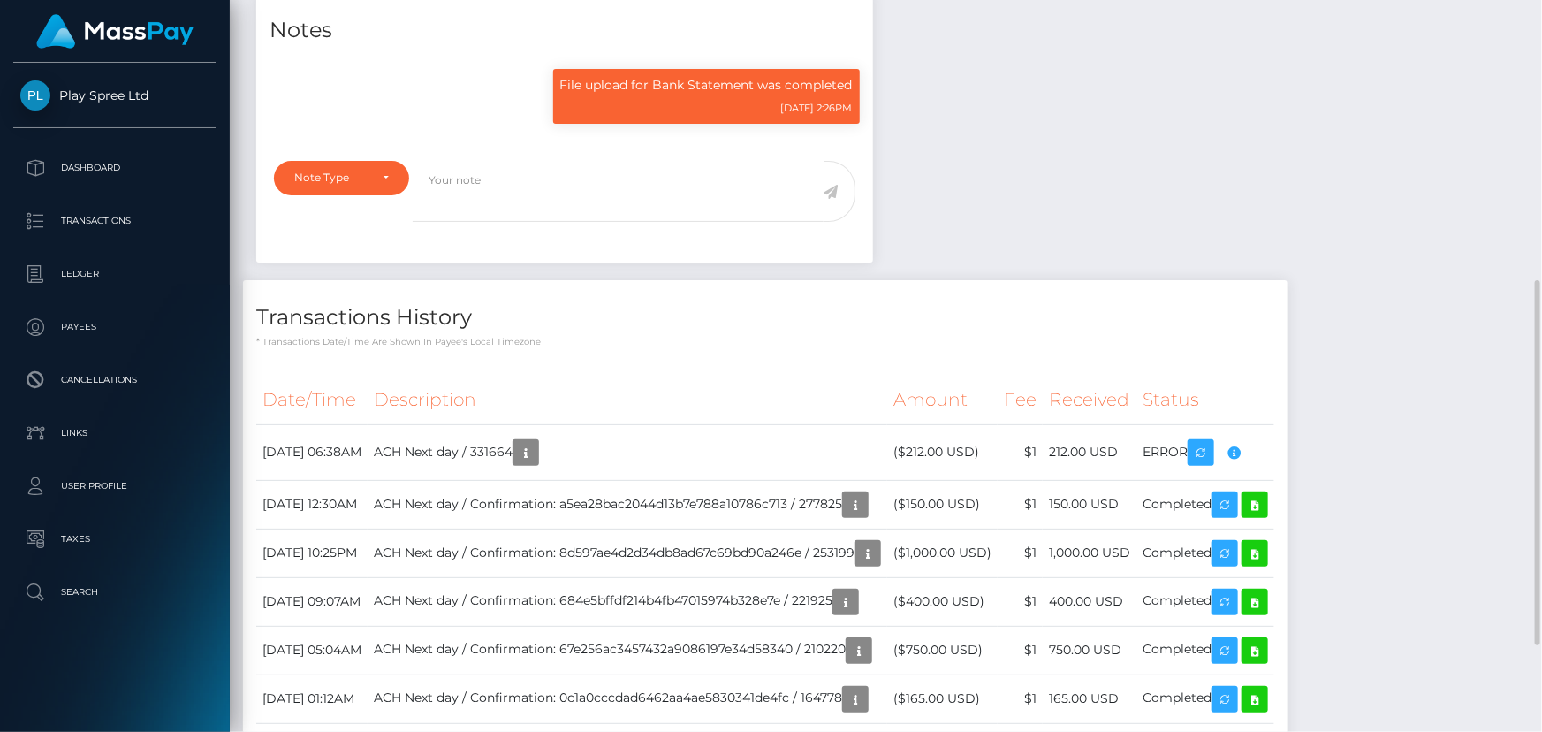  I want to click on th: Description, so click(627, 399).